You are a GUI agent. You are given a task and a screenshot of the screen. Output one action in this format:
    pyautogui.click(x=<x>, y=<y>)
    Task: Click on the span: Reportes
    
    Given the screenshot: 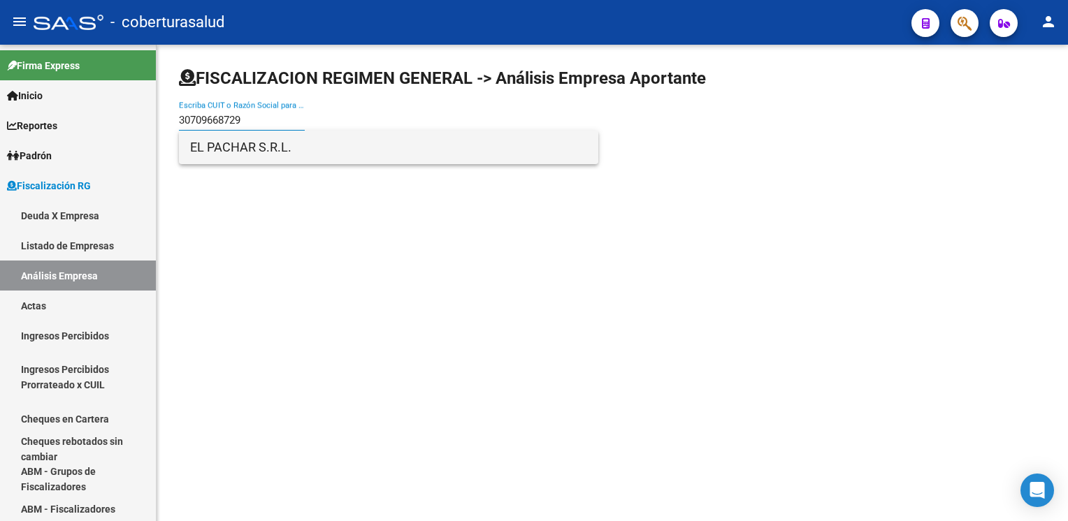 What is the action you would take?
    pyautogui.click(x=32, y=126)
    